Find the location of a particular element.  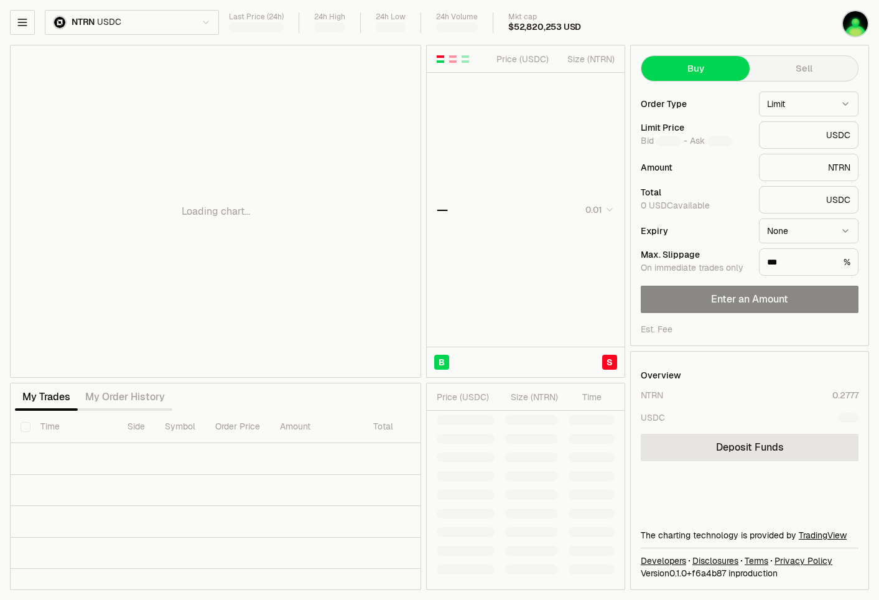

span: NTRN is located at coordinates (83, 22).